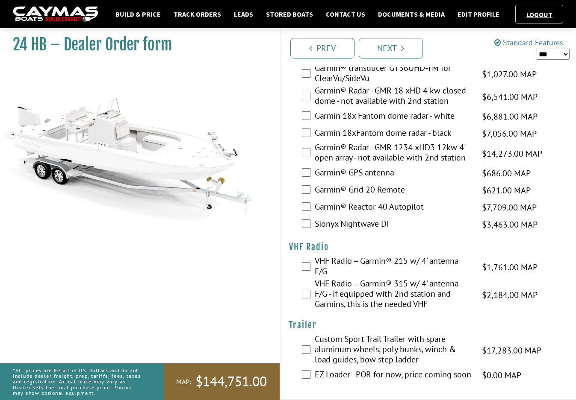 The image size is (576, 400). I want to click on label: Garmin® GPS antenna, so click(393, 173).